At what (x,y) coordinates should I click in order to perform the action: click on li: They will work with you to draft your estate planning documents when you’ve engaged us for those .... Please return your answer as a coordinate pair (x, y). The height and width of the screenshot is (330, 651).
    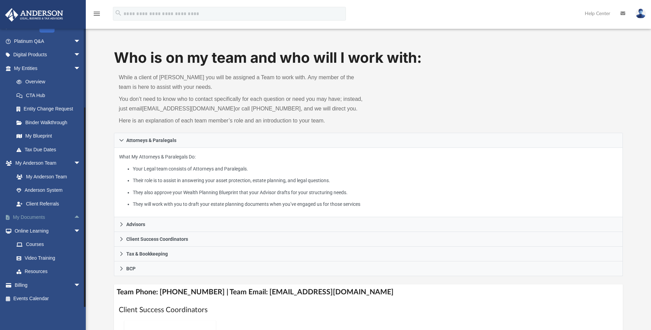
    Looking at the image, I should click on (375, 204).